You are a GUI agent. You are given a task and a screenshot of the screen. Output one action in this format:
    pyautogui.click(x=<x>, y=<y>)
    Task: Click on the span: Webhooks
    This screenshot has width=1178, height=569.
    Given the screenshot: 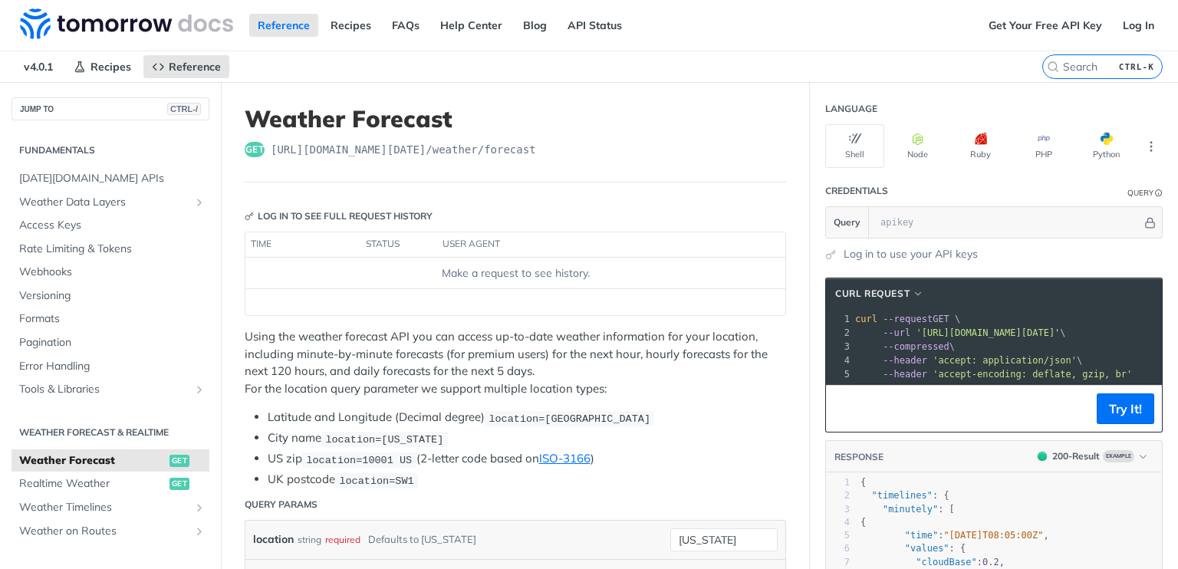 What is the action you would take?
    pyautogui.click(x=112, y=272)
    